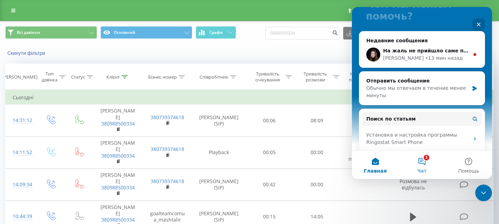 This screenshot has width=499, height=224. I want to click on div: Тривалість розмови, so click(315, 77).